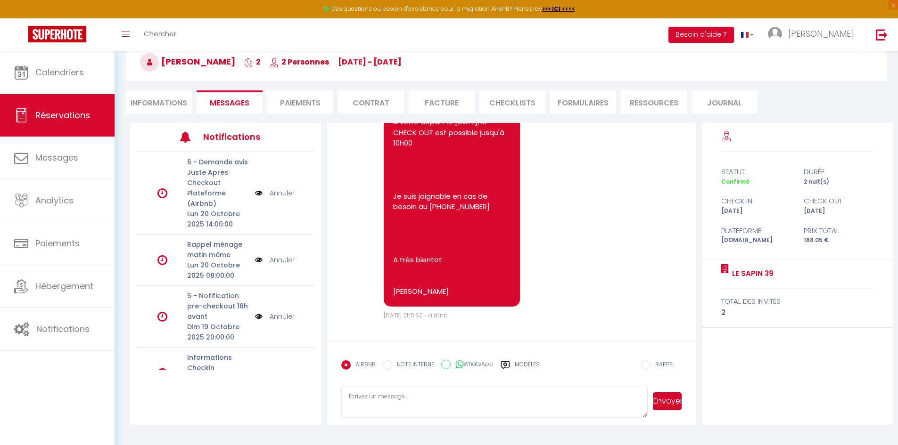 This screenshot has height=445, width=898. What do you see at coordinates (218, 183) in the screenshot?
I see `p: 6 - Demande avis Juste Après Checkout Plateforme (Airbnb)` at bounding box center [218, 183].